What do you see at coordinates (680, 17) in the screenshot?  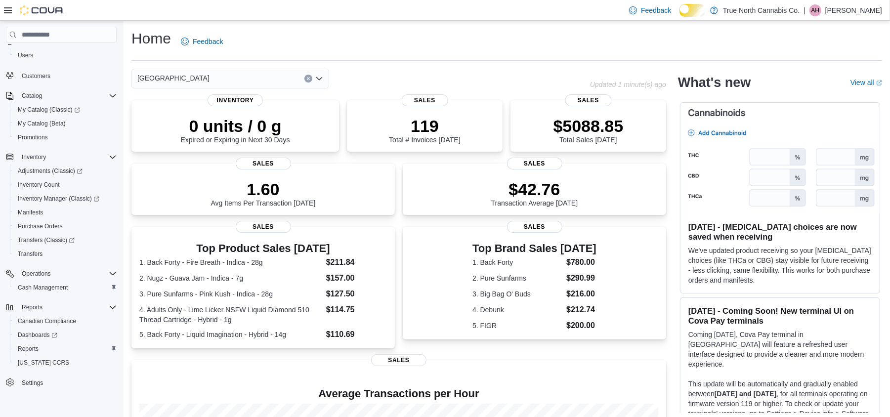 I see `span: Dark Mode` at bounding box center [680, 17].